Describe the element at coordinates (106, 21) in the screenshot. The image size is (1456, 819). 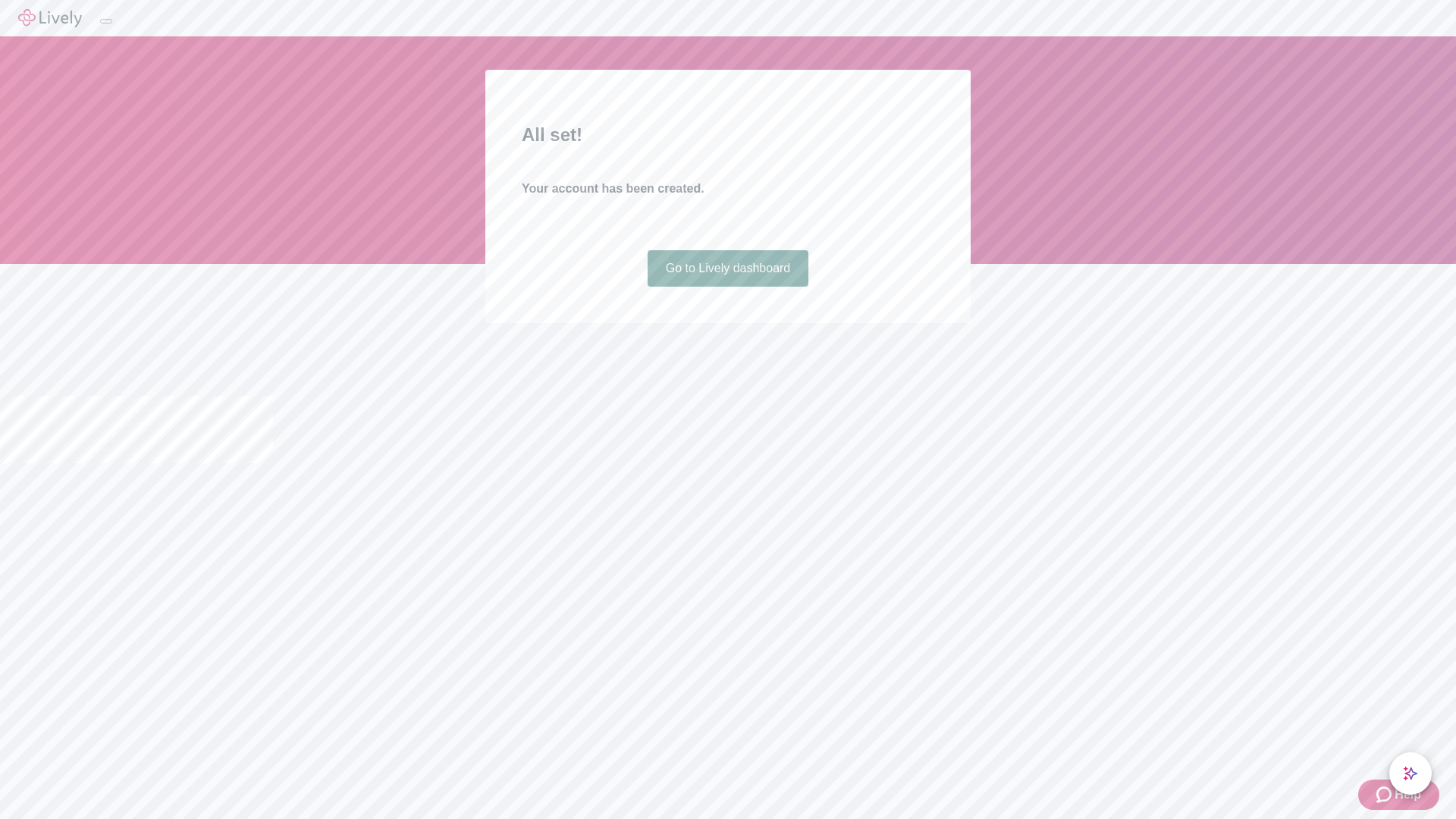
I see `button: Log out` at that location.